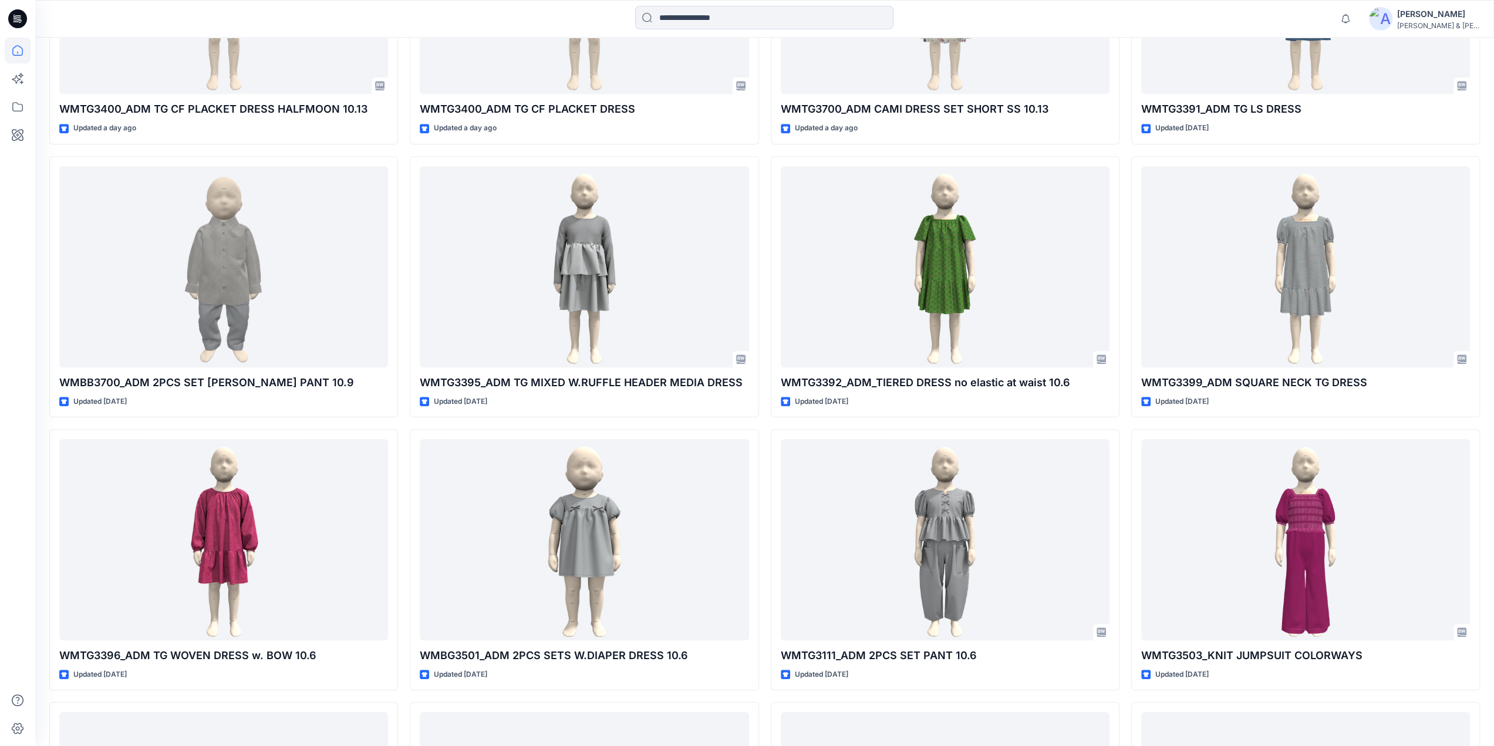  Describe the element at coordinates (224, 109) in the screenshot. I see `p: WMTG3400_ADM TG CF PLACKET DRESS HALFMOON 10.13` at that location.